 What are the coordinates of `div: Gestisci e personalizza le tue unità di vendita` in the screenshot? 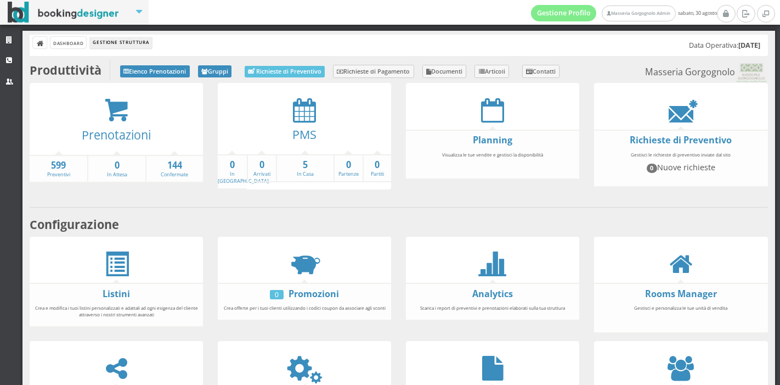 It's located at (681, 314).